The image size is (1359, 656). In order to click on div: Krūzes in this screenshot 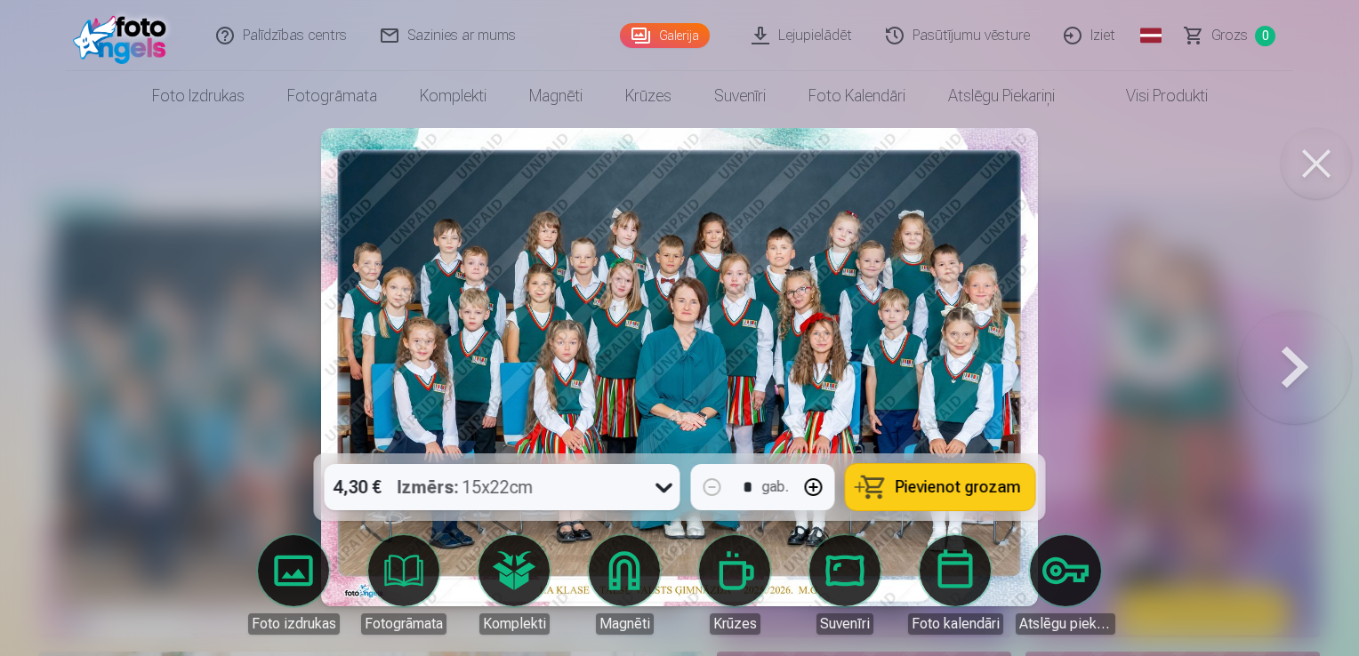, I will do `click(734, 624)`.